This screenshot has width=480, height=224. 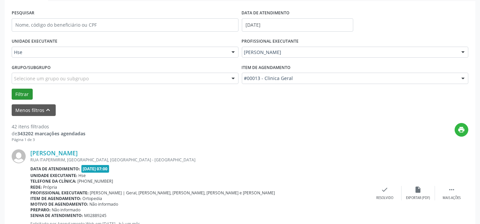 What do you see at coordinates (51, 78) in the screenshot?
I see `span: Selecione um grupo ou subgrupo` at bounding box center [51, 78].